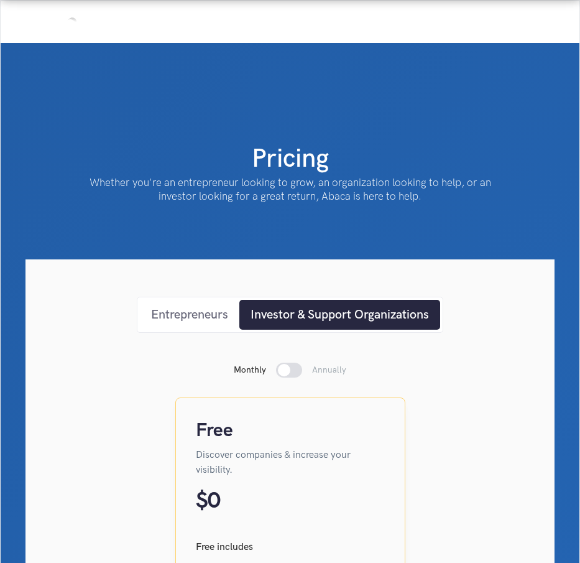 The width and height of the screenshot is (580, 563). I want to click on h1: Pricing, so click(290, 159).